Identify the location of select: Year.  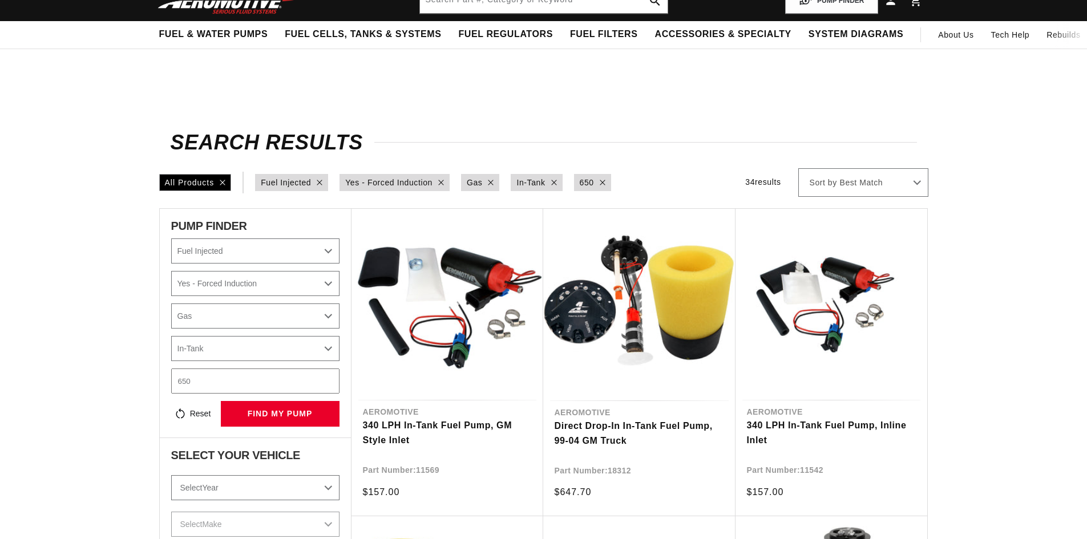
(255, 488).